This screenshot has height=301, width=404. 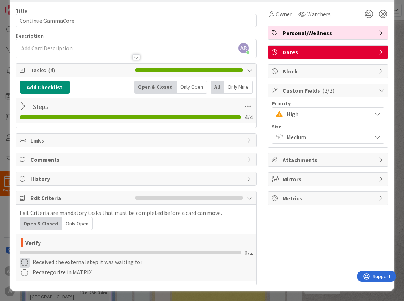 What do you see at coordinates (329, 198) in the screenshot?
I see `span: Metrics` at bounding box center [329, 198].